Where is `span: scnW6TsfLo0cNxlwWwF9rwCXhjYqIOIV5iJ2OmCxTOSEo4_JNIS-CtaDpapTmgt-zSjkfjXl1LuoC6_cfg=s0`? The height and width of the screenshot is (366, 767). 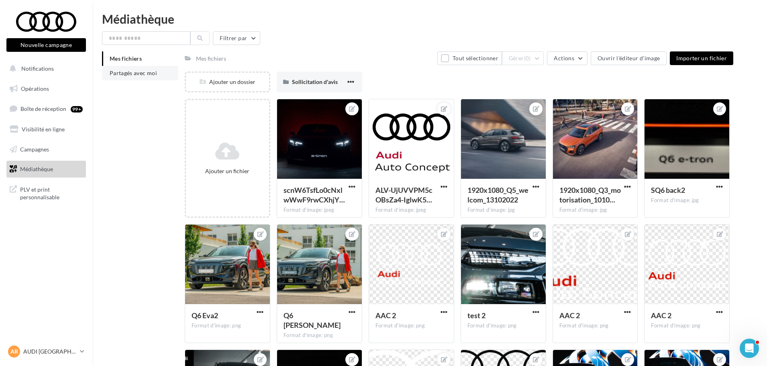
span: scnW6TsfLo0cNxlwWwF9rwCXhjYqIOIV5iJ2OmCxTOSEo4_JNIS-CtaDpapTmgt-zSjkfjXl1LuoC6_cfg=s0 is located at coordinates (314, 195).